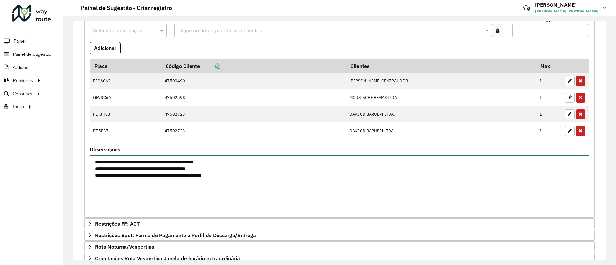 The image size is (616, 265). Describe the element at coordinates (441, 98) in the screenshot. I see `td: MOUSTACHE BEAMS LTDA` at that location.